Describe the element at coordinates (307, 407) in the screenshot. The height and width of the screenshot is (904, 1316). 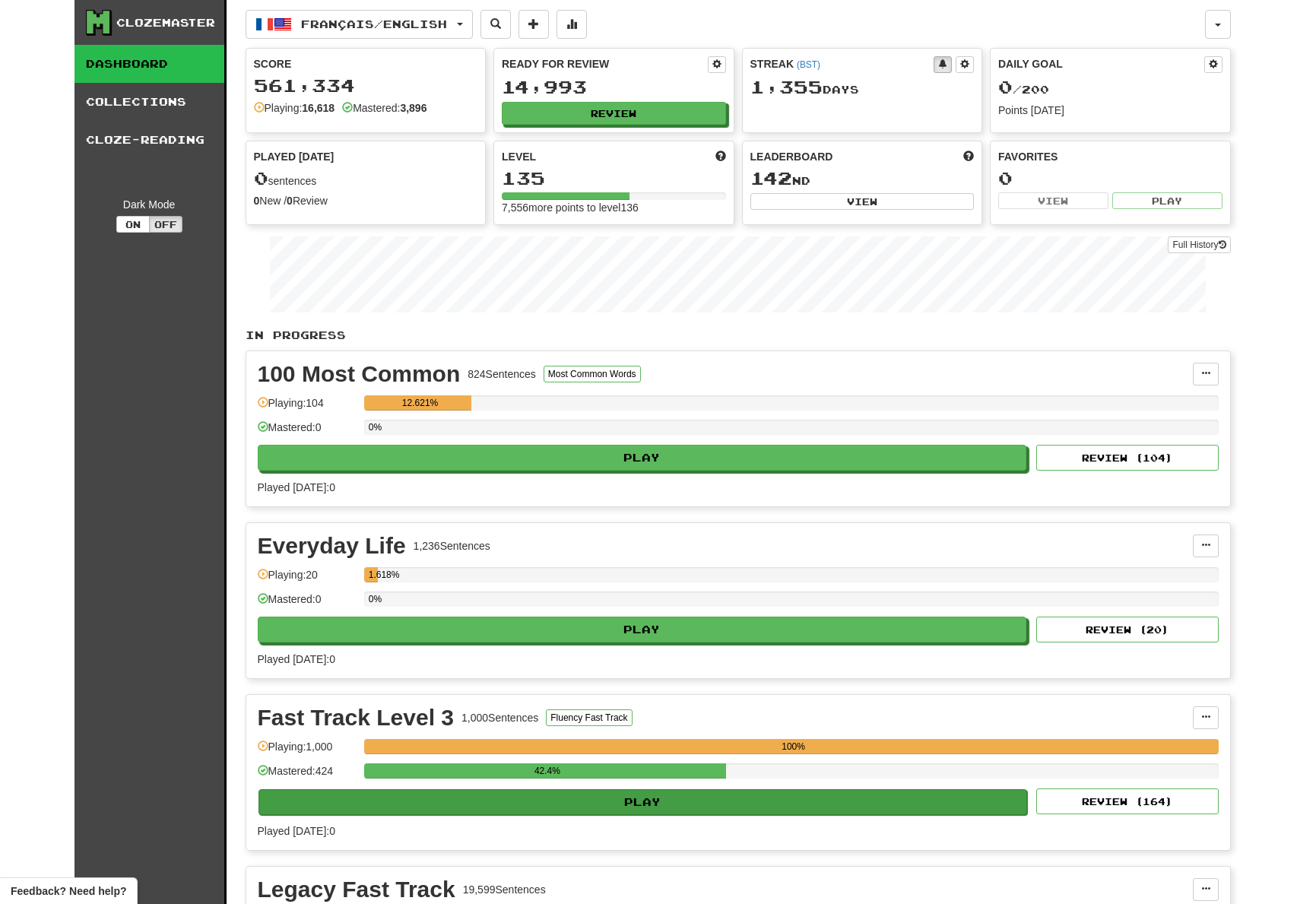
I see `div: Playing: 104` at that location.